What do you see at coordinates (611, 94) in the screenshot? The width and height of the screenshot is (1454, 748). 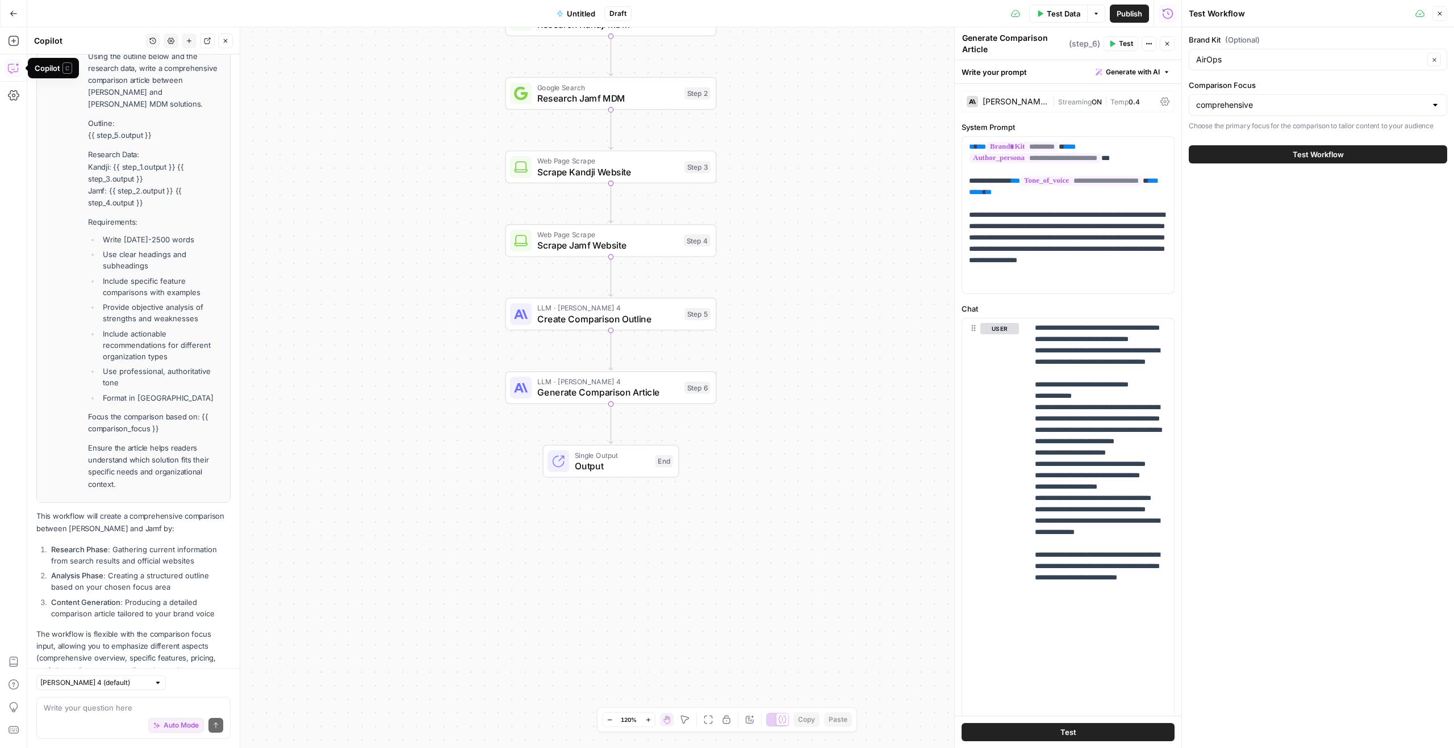 I see `div: Google SearchResearch Jamf MDMStep 2` at bounding box center [611, 94].